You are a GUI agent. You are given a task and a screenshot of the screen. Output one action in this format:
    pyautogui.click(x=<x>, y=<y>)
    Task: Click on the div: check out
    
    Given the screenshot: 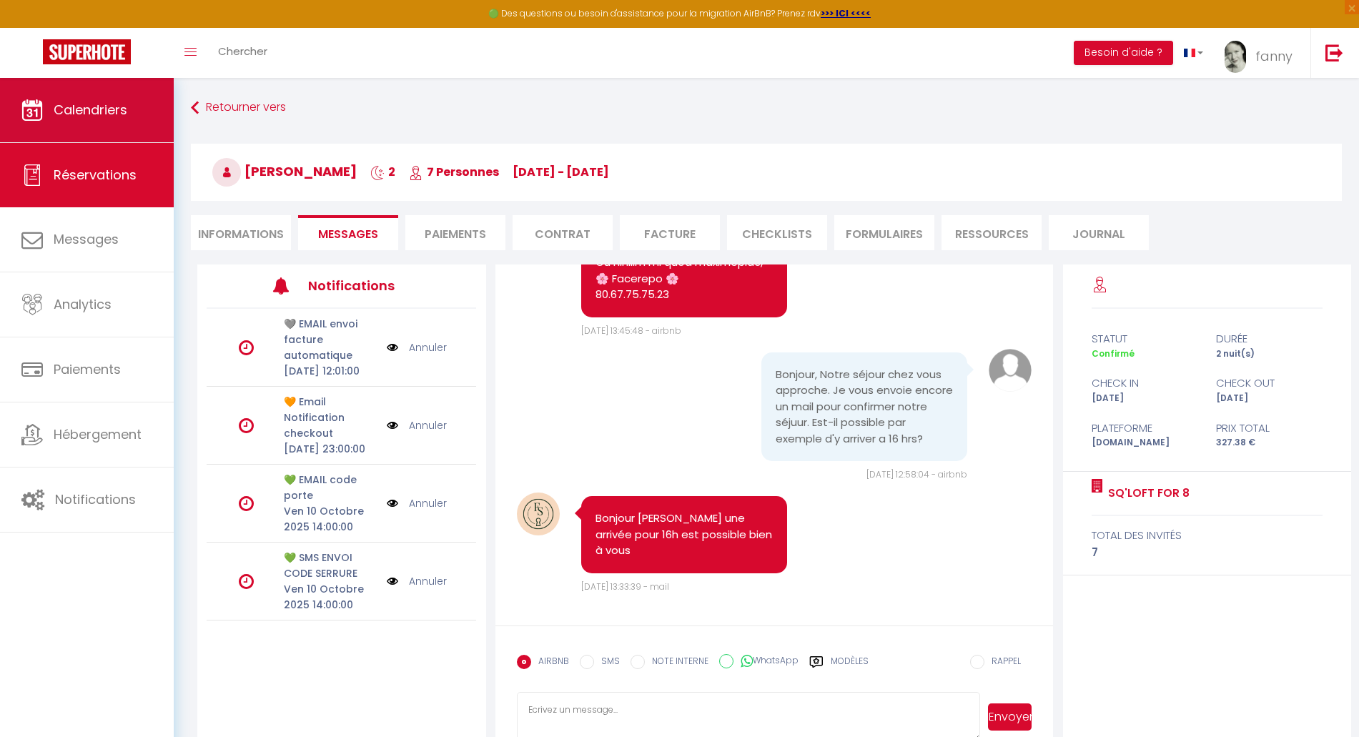 What is the action you would take?
    pyautogui.click(x=1269, y=383)
    